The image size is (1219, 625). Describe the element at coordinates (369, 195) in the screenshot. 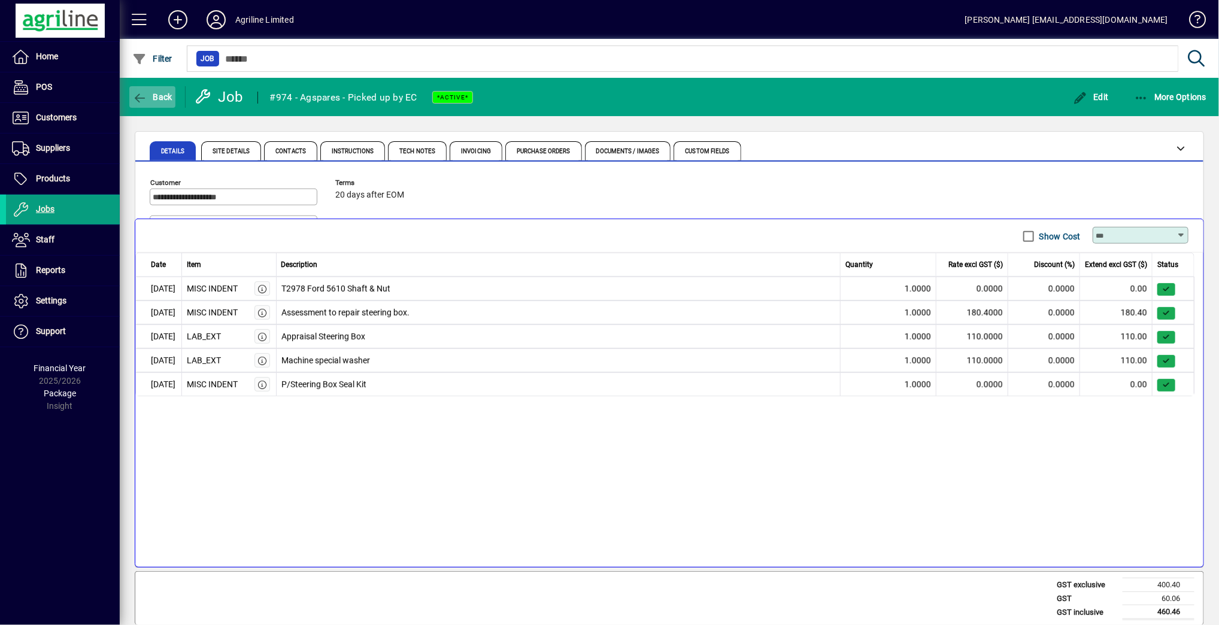

I see `span: 20 days after EOM` at that location.